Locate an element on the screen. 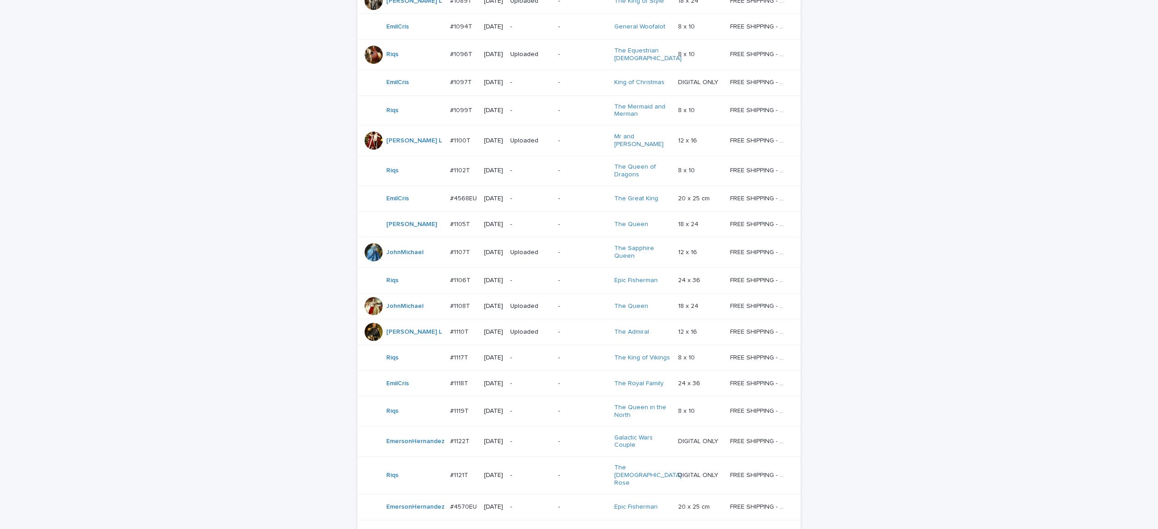 This screenshot has height=529, width=1158. p: #1118T is located at coordinates (460, 383).